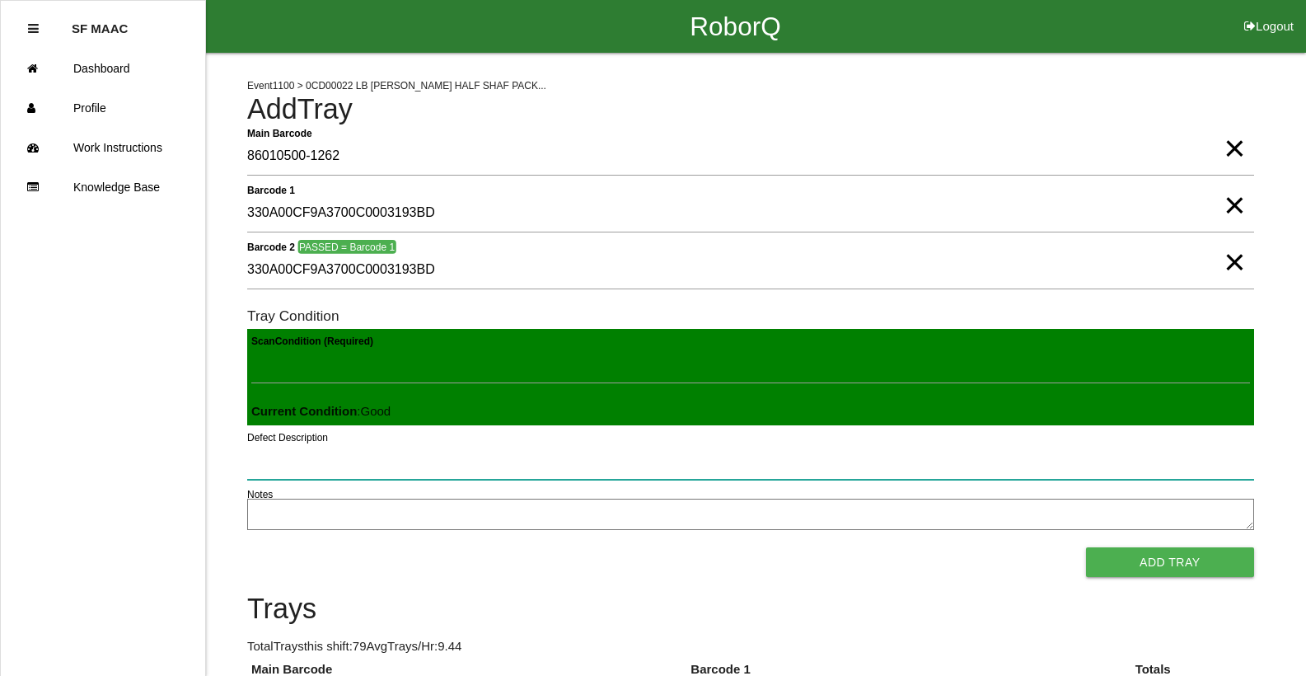 This screenshot has width=1306, height=676. Describe the element at coordinates (103, 68) in the screenshot. I see `a: Dashboard` at that location.